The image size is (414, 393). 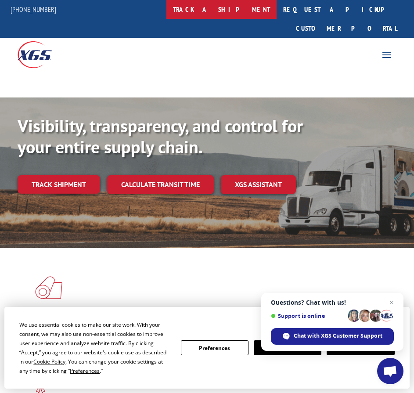 I want to click on b: Visibility, transparency, and control for your entire supply chain., so click(x=160, y=136).